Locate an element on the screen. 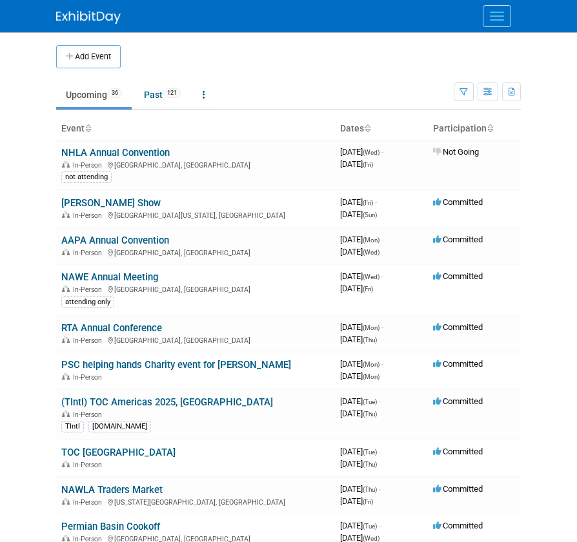 This screenshot has width=577, height=542. a: NHLA Annual Convention is located at coordinates (115, 153).